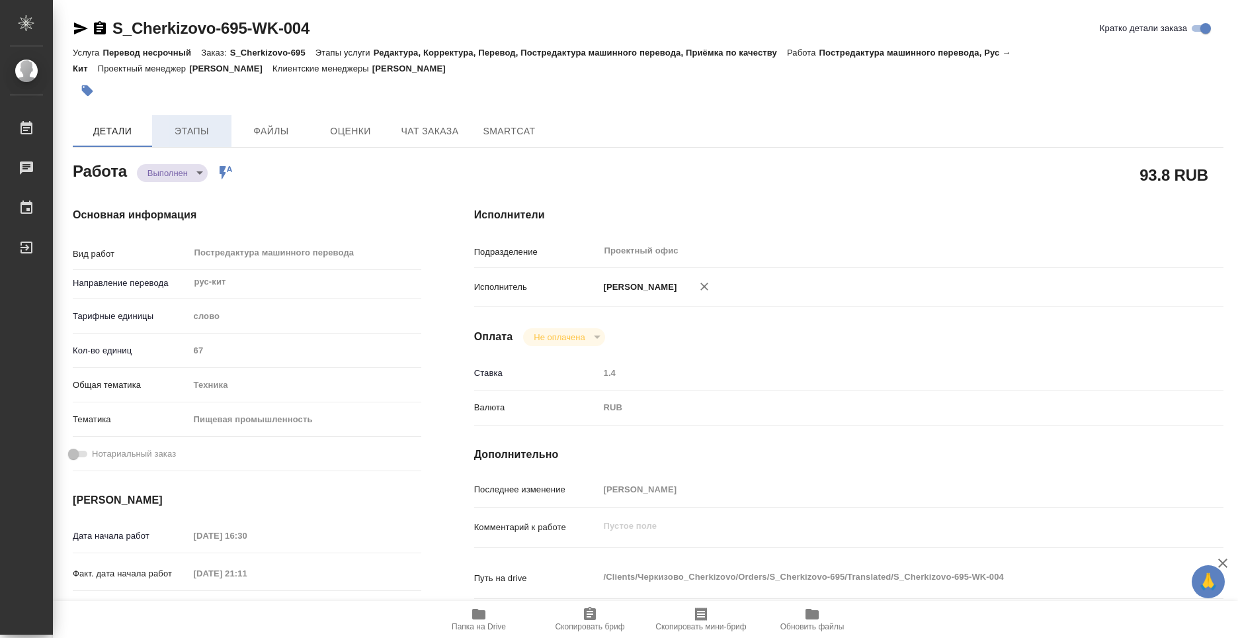  I want to click on h4: Исполнители, so click(849, 215).